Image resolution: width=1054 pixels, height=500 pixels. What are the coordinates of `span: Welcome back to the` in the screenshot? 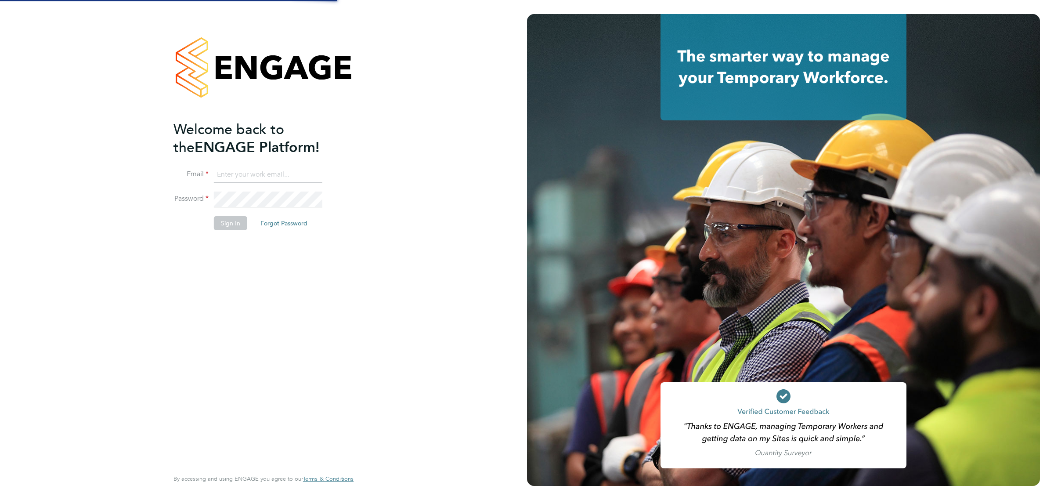 It's located at (229, 138).